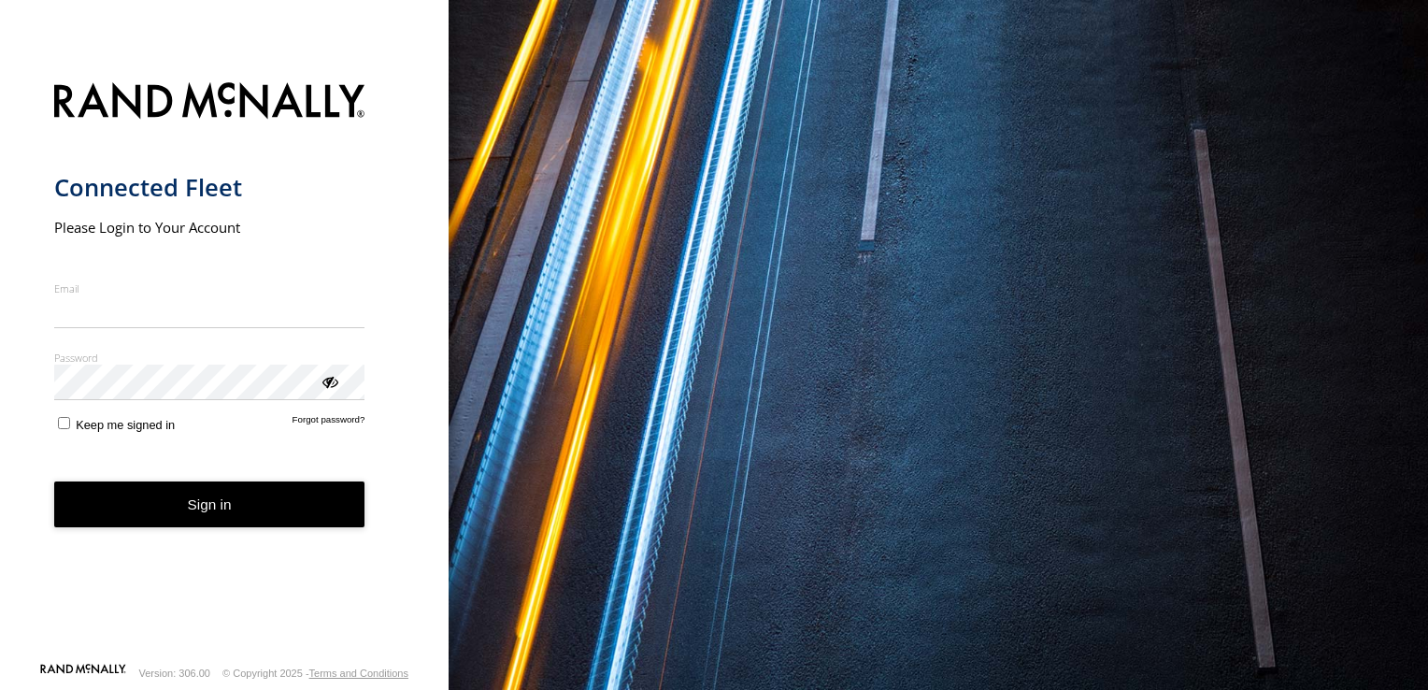  What do you see at coordinates (209, 227) in the screenshot?
I see `h2: Please Login to Your Account` at bounding box center [209, 227].